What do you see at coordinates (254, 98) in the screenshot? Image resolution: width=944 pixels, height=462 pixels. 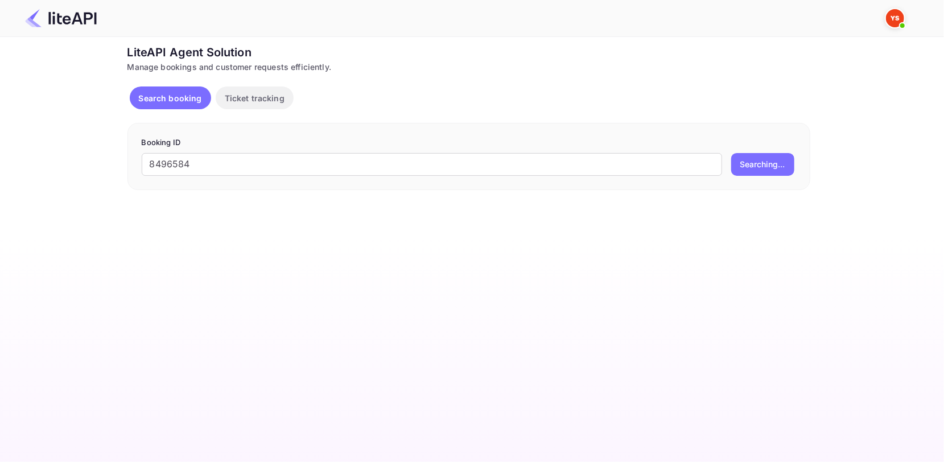 I see `p: Ticket tracking` at bounding box center [254, 98].